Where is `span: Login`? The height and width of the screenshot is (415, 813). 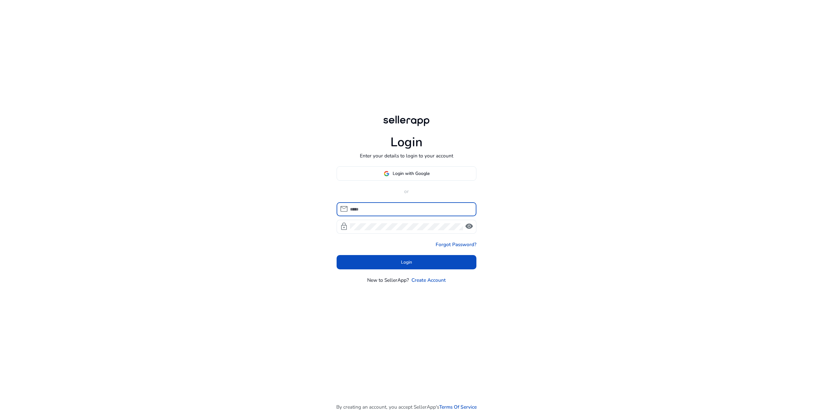 span: Login is located at coordinates (406, 262).